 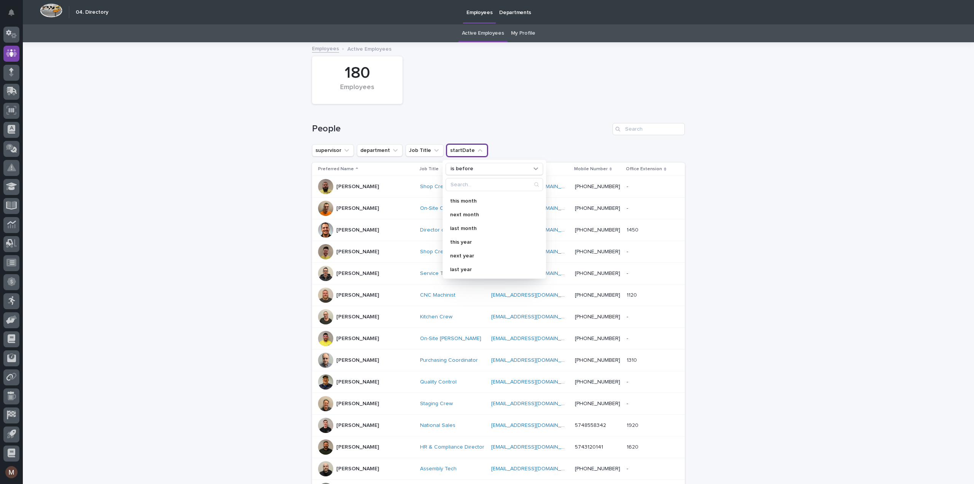 I want to click on p: next year, so click(x=490, y=255).